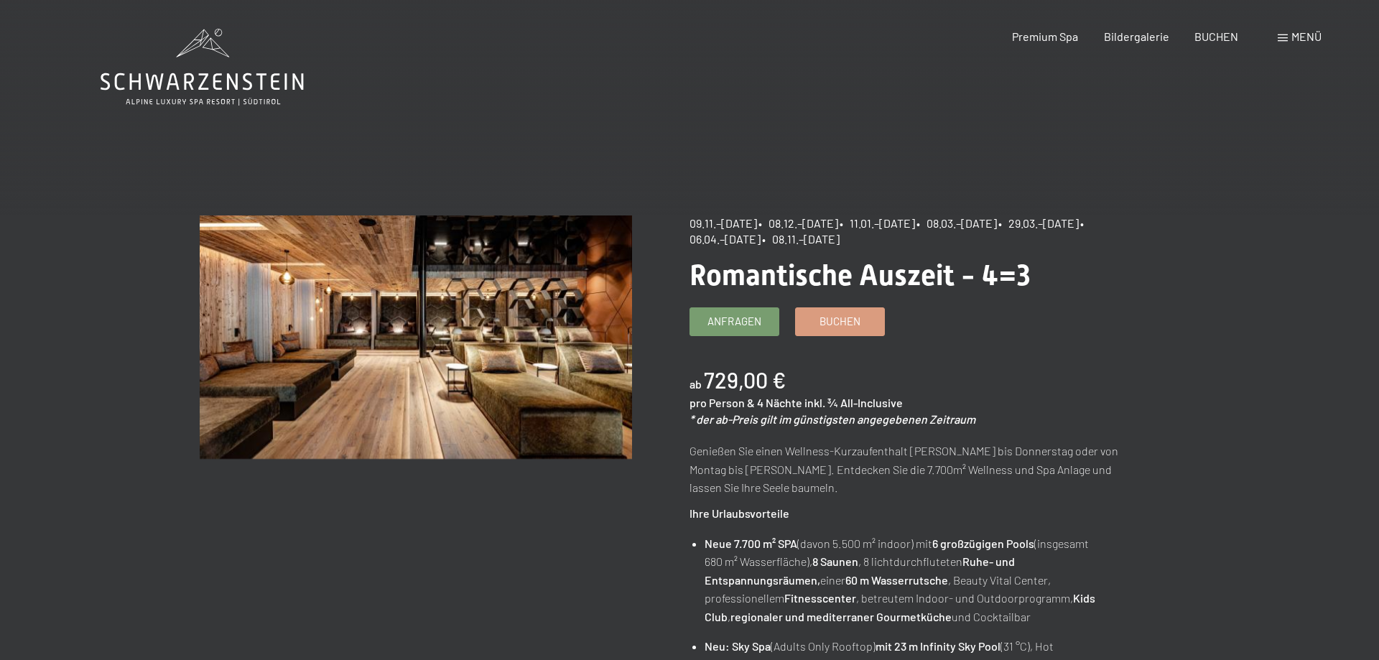 The height and width of the screenshot is (660, 1379). I want to click on span: Buchen, so click(840, 321).